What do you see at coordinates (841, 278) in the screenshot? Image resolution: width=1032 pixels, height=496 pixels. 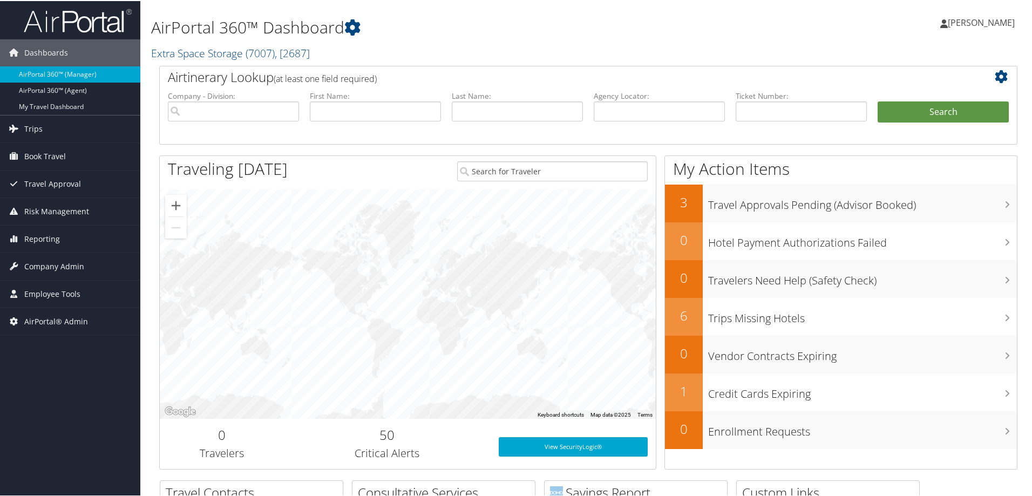 I see `a: 0Travelers Need Help (Safety Check)` at bounding box center [841, 278].